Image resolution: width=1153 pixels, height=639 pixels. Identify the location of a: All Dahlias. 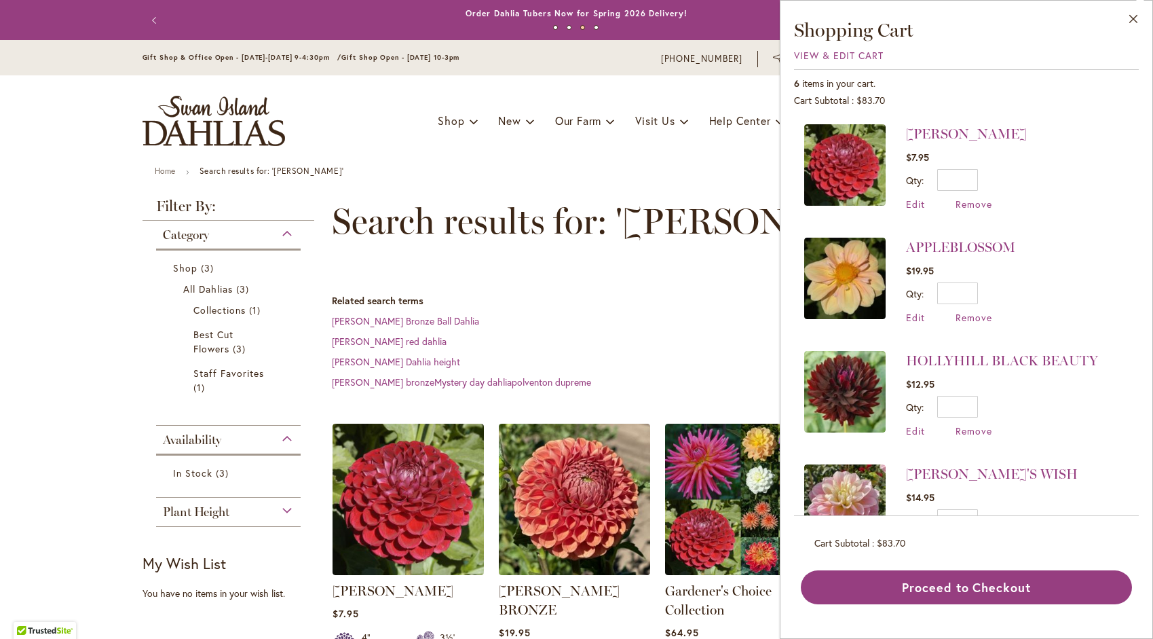
(230, 288).